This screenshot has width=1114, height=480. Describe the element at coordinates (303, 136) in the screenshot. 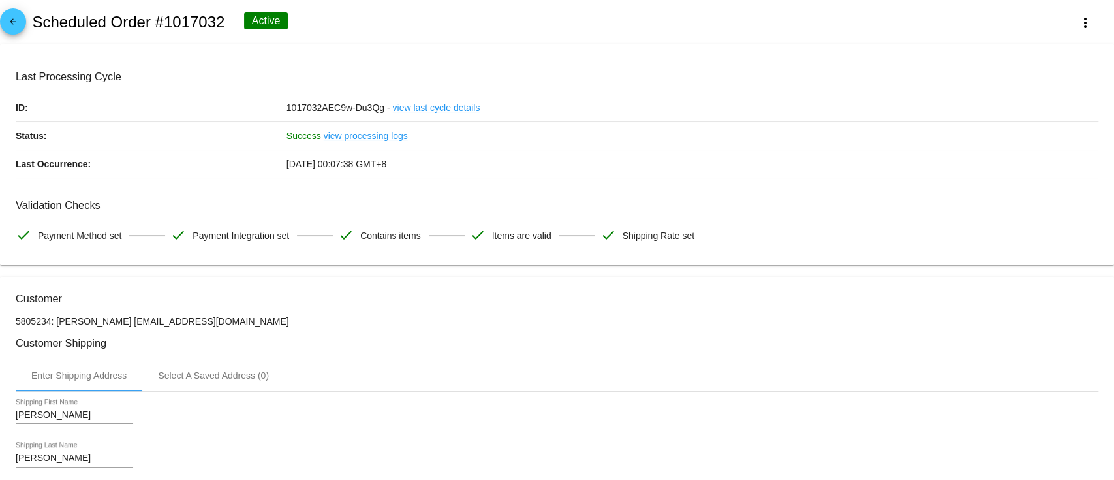

I see `span: Success` at that location.